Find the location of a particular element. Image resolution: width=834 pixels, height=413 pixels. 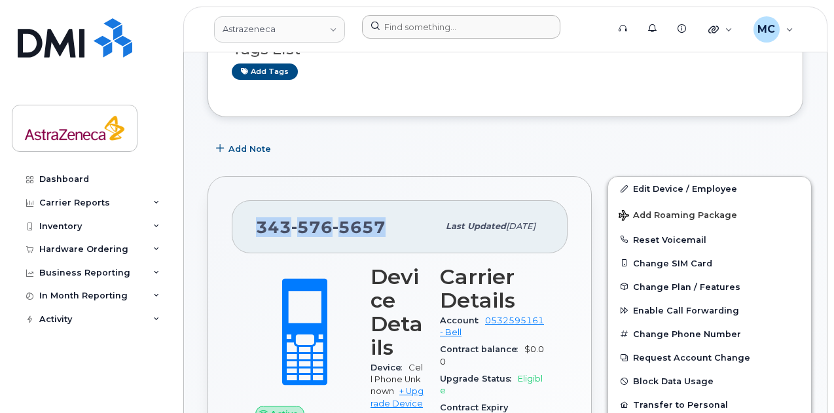

button: Change SIM Card is located at coordinates (710, 263).